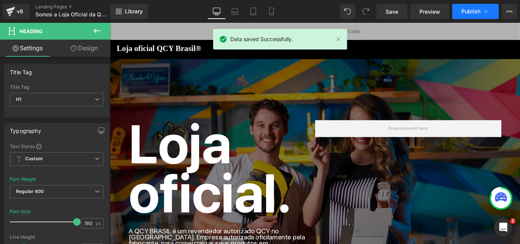 This screenshot has height=244, width=520. Describe the element at coordinates (129, 11) in the screenshot. I see `a: New Library` at that location.